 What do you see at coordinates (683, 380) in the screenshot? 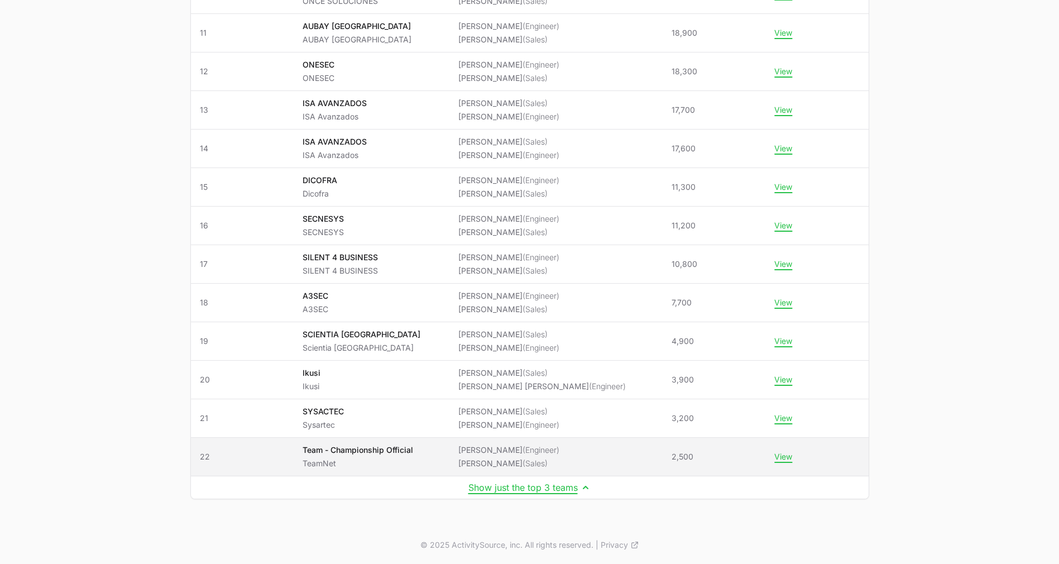
I see `span: 3,900` at bounding box center [683, 380].